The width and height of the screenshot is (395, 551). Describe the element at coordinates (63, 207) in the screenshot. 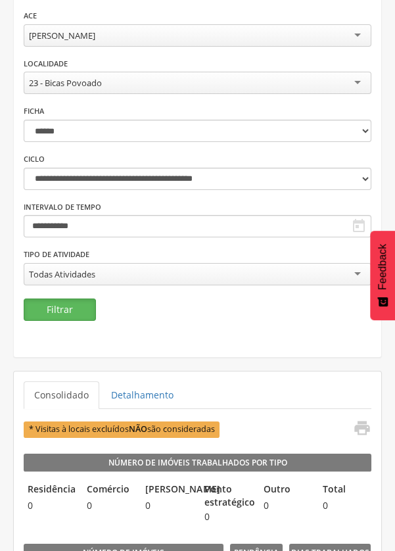

I see `label: Intervalo de Tempo` at that location.